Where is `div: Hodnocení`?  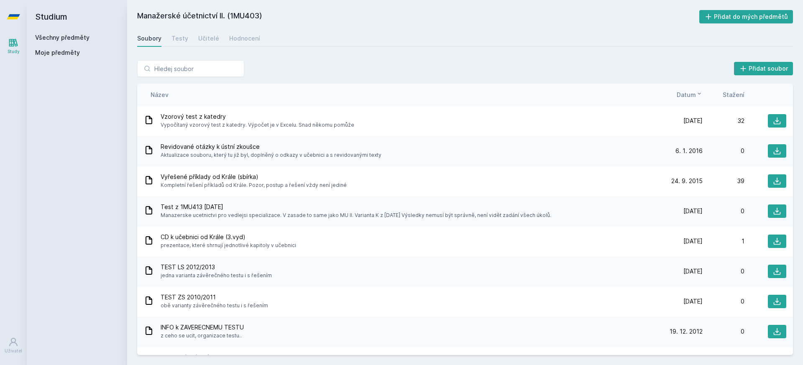
div: Hodnocení is located at coordinates (245, 38).